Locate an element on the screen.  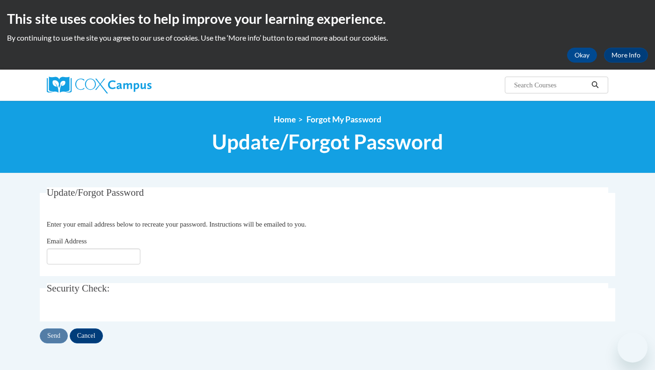
span: Security Check: is located at coordinates (78, 288).